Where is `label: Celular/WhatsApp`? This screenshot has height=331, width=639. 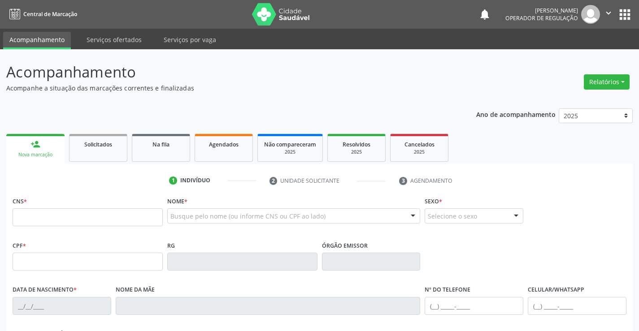 label: Celular/WhatsApp is located at coordinates (556, 290).